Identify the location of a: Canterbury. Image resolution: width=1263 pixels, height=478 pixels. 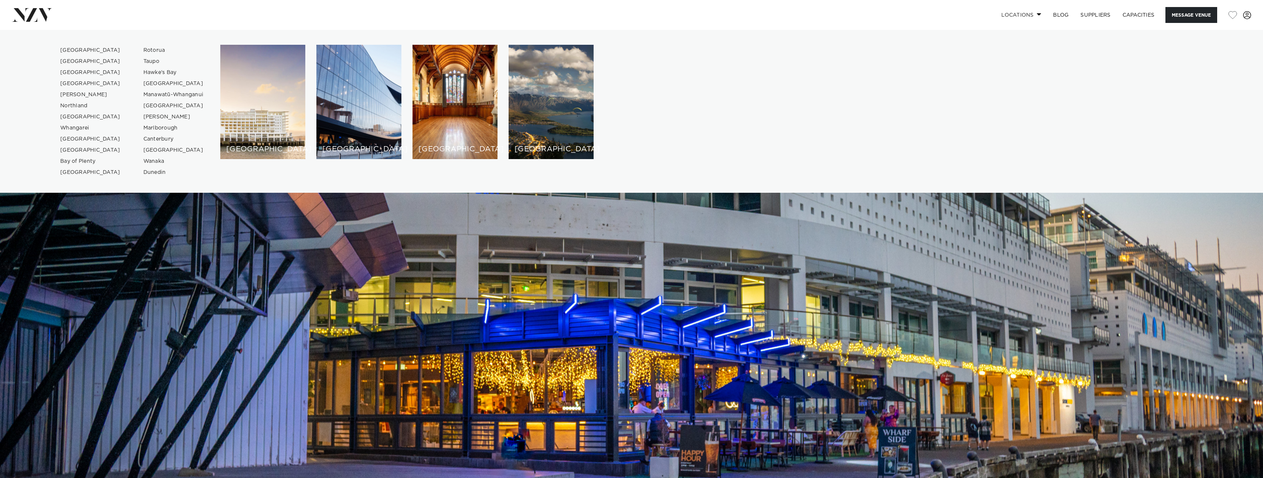
(173, 139).